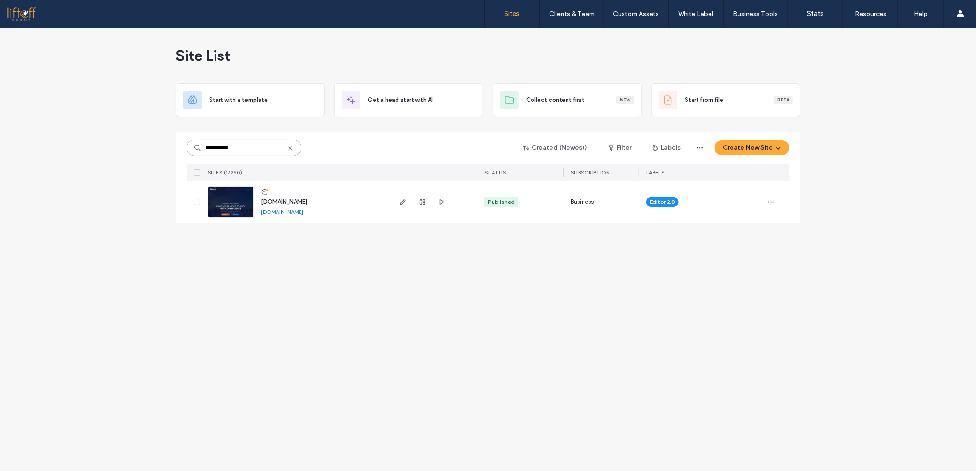  Describe the element at coordinates (620, 148) in the screenshot. I see `button: Filter` at that location.